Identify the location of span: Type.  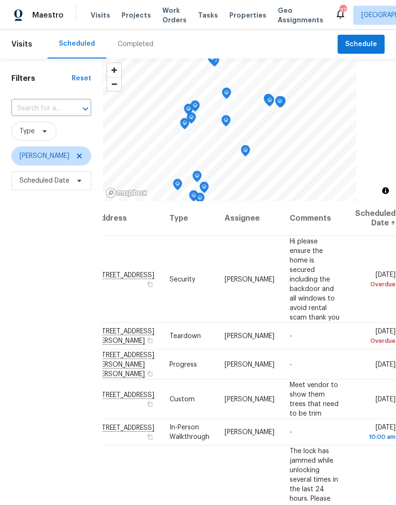
(27, 131).